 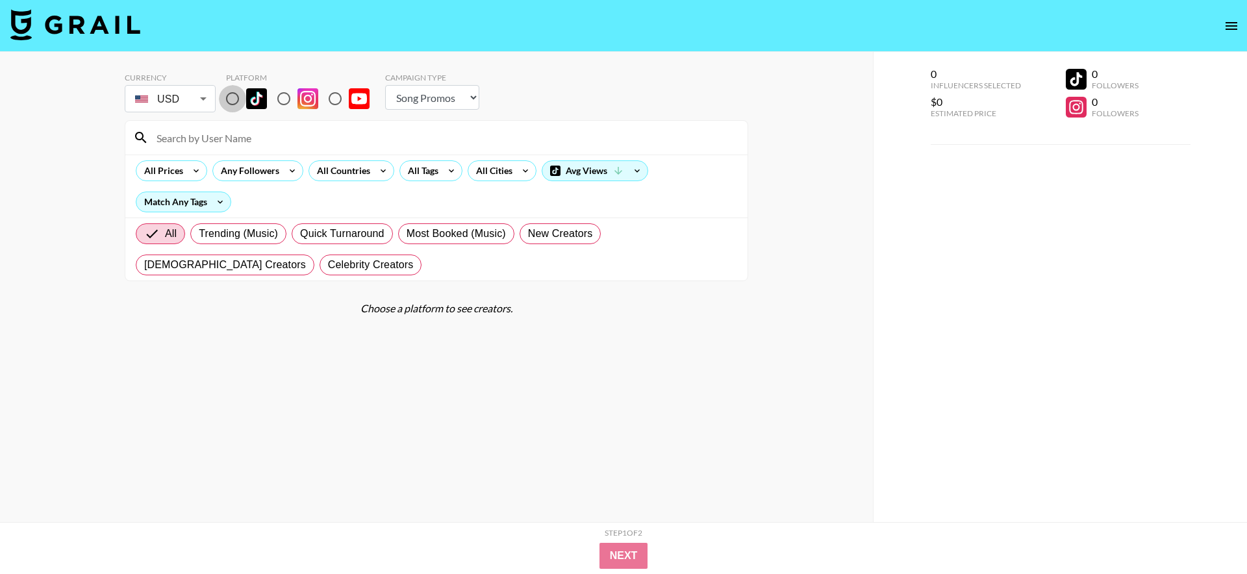 What do you see at coordinates (1232, 26) in the screenshot?
I see `button: open drawer` at bounding box center [1232, 26].